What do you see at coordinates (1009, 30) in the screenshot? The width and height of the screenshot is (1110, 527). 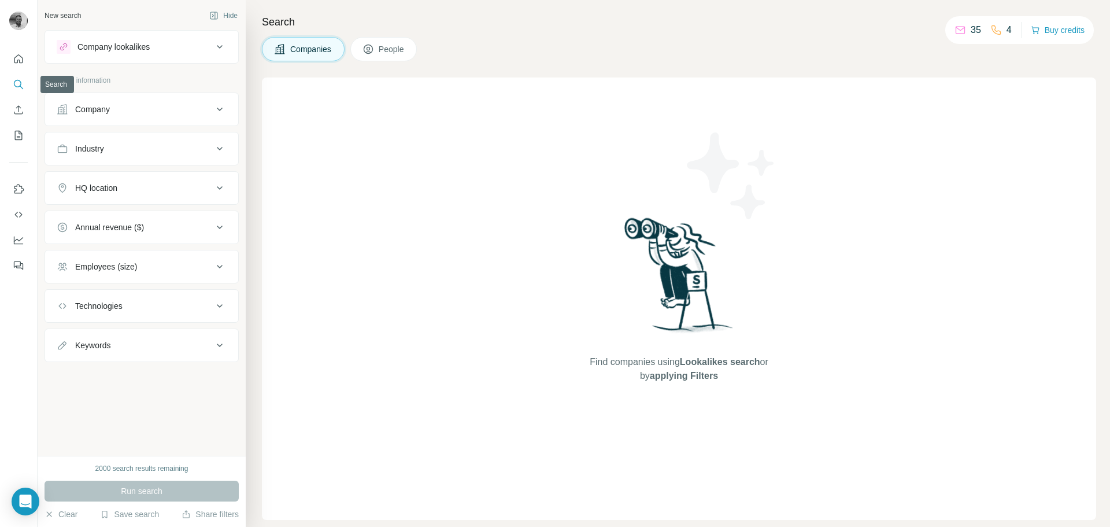 I see `p: 4` at bounding box center [1009, 30].